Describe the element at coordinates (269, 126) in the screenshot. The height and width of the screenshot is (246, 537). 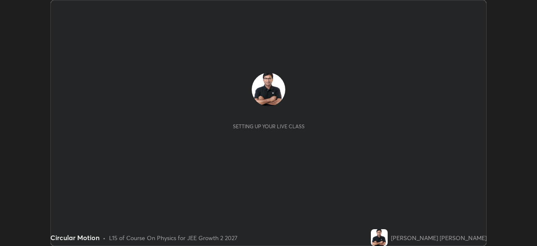
I see `div: Setting up your live class` at that location.